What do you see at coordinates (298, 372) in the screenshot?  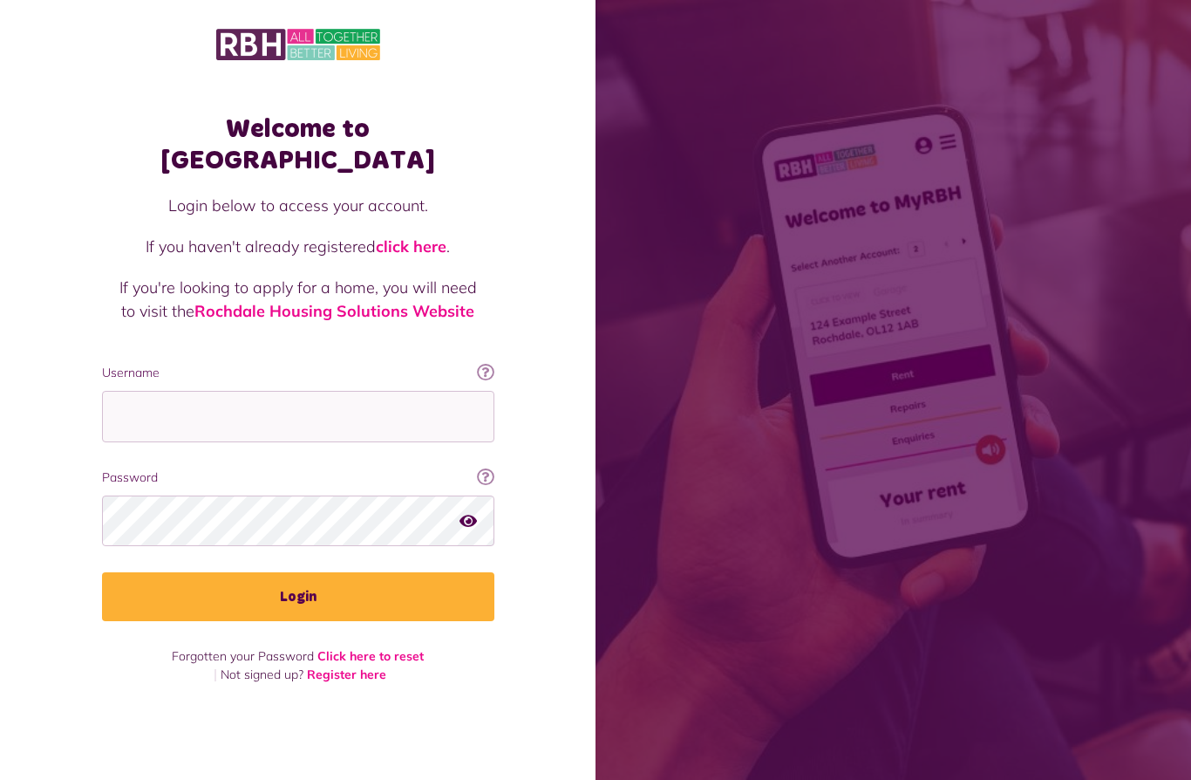 I see `label: Username` at bounding box center [298, 372].